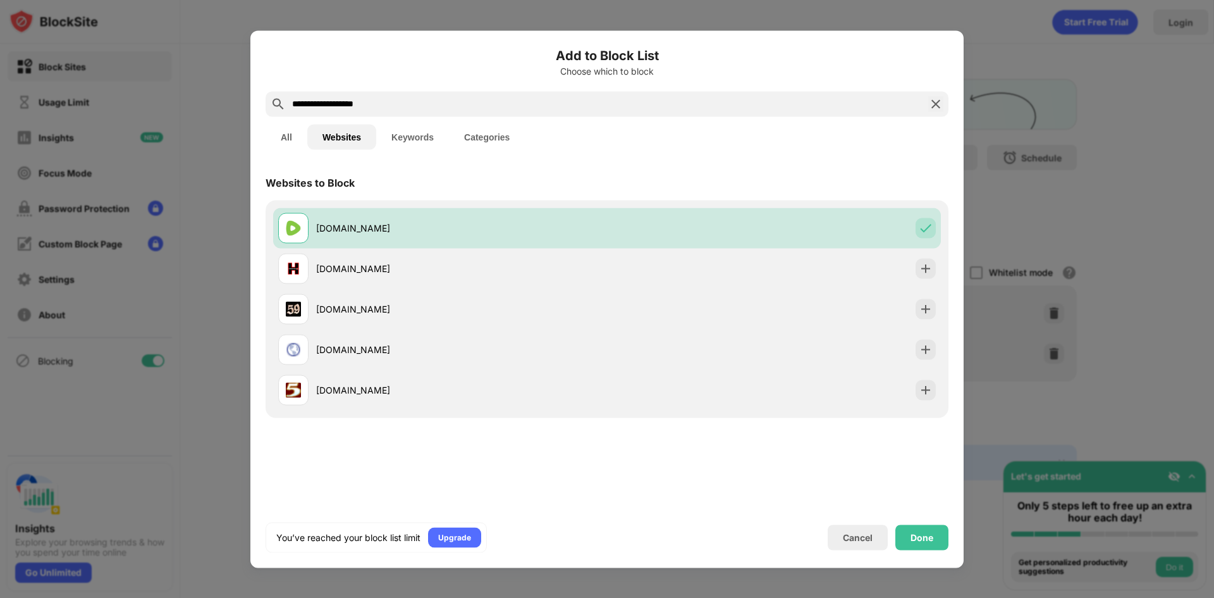 This screenshot has height=598, width=1214. Describe the element at coordinates (278, 104) in the screenshot. I see `img: search.svg` at that location.